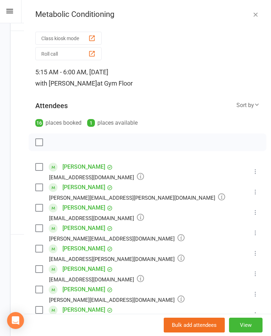 The image size is (271, 336). What do you see at coordinates (248, 105) in the screenshot?
I see `div: Sort by` at bounding box center [248, 105].